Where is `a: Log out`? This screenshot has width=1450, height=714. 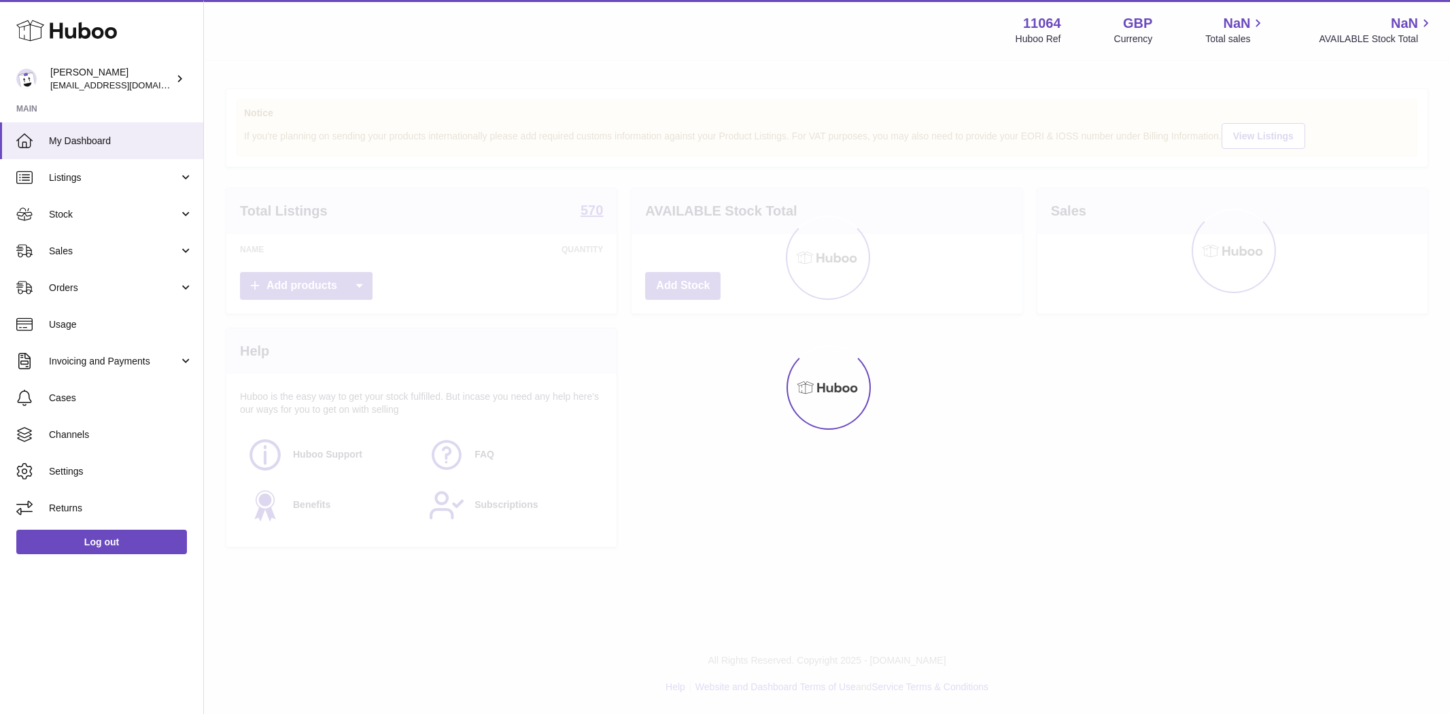 a: Log out is located at coordinates (101, 542).